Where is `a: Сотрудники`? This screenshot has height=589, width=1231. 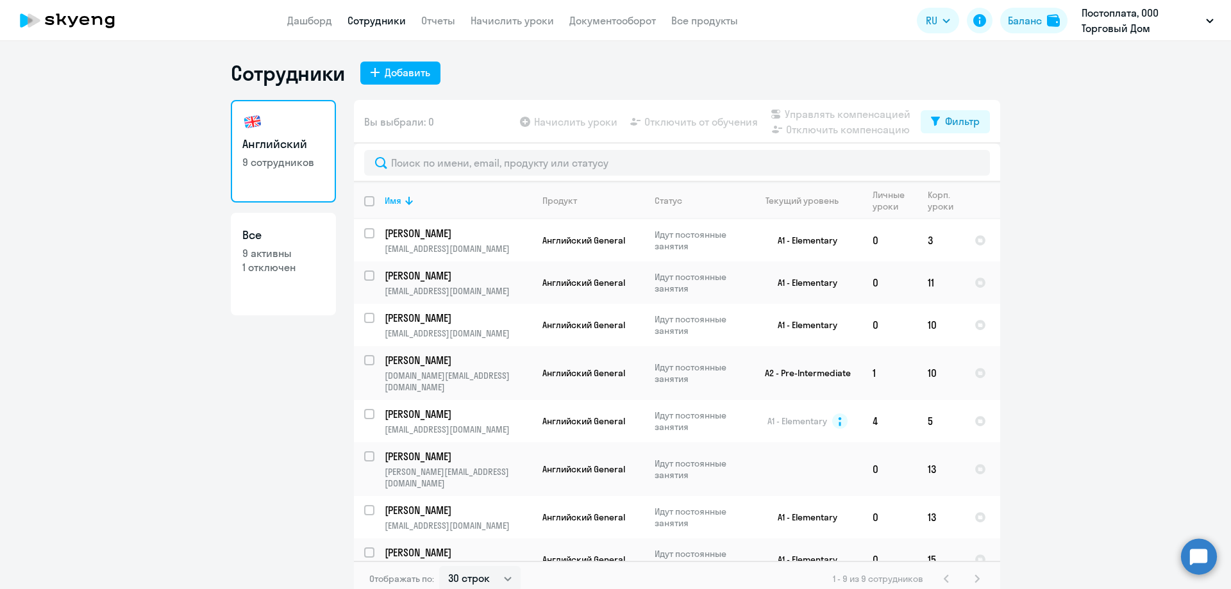
a: Сотрудники is located at coordinates (376, 21).